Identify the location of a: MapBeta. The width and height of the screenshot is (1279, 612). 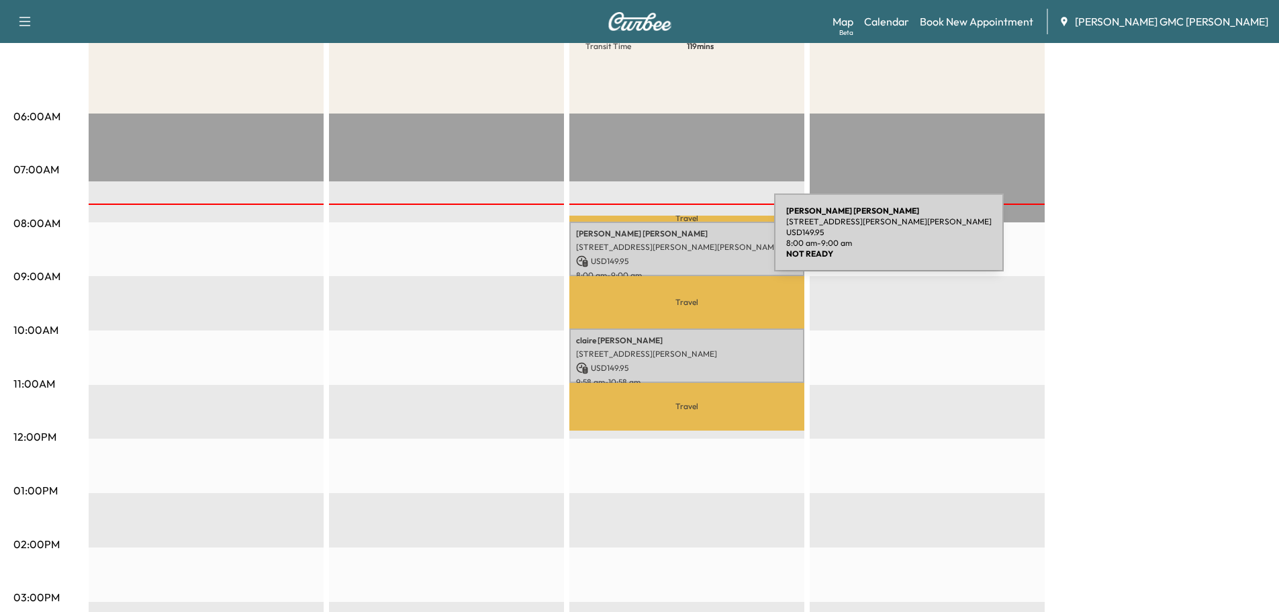
(843, 21).